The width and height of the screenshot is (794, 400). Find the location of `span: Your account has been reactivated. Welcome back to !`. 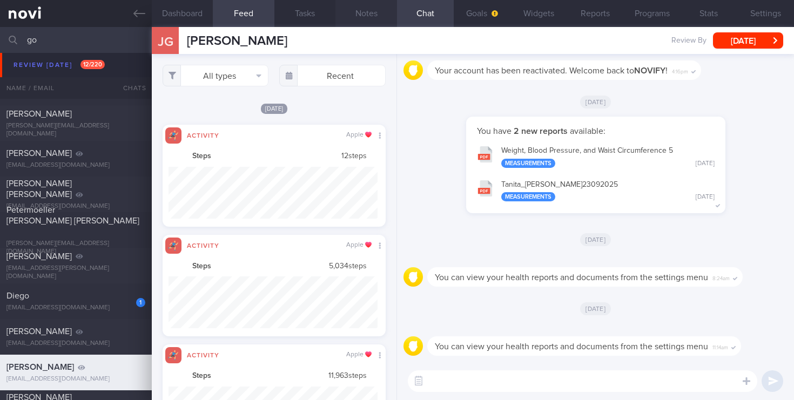

span: Your account has been reactivated. Welcome back to ! is located at coordinates (551, 71).